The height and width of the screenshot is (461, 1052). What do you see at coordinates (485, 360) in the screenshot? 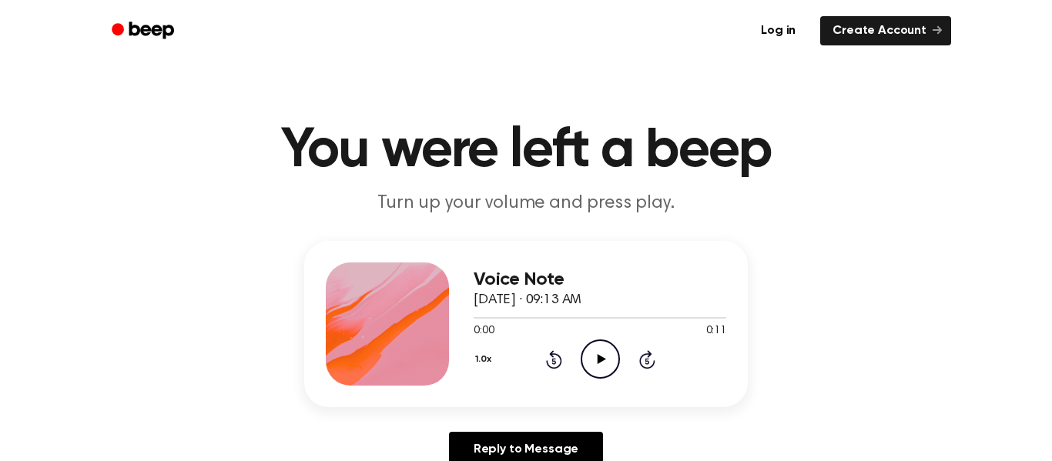
I see `button: 1.0x` at bounding box center [485, 360].